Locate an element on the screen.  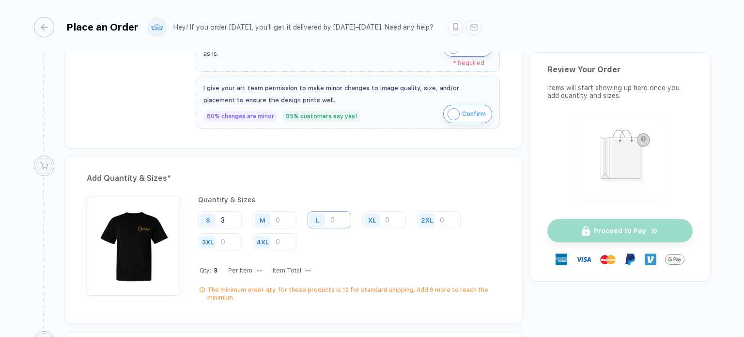
img: master-card is located at coordinates (608, 259).